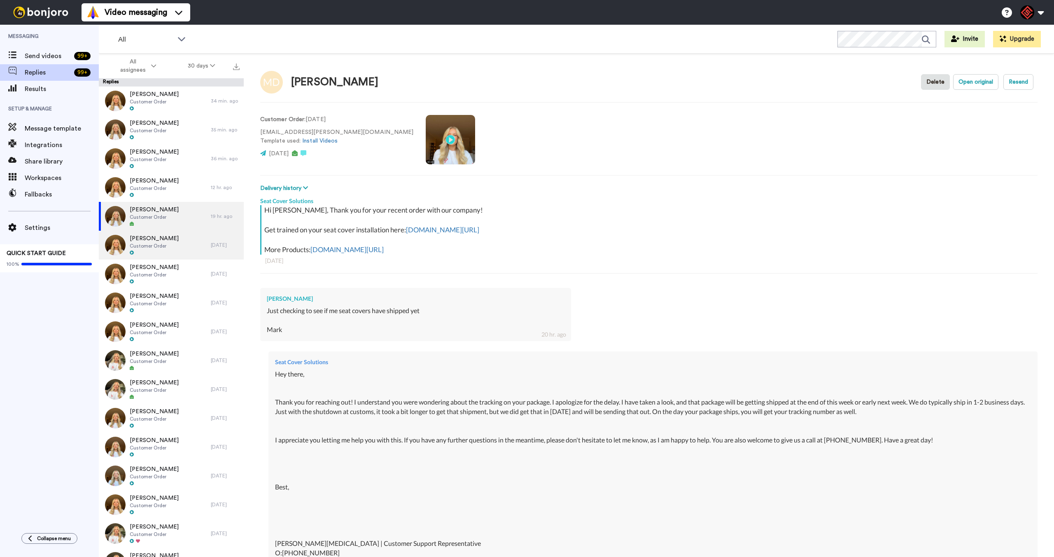 Image resolution: width=1054 pixels, height=557 pixels. Describe the element at coordinates (115, 418) in the screenshot. I see `img: 0347f727-b1cc-483f-856d-21d9f382fbbc-thumb.jpg` at that location.